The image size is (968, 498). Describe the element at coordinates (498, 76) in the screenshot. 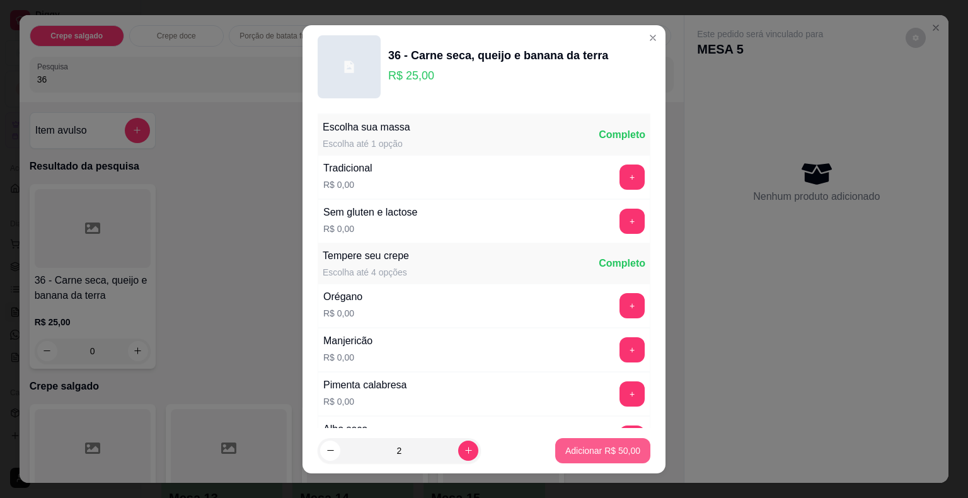

I see `p: R$ 25,00` at that location.